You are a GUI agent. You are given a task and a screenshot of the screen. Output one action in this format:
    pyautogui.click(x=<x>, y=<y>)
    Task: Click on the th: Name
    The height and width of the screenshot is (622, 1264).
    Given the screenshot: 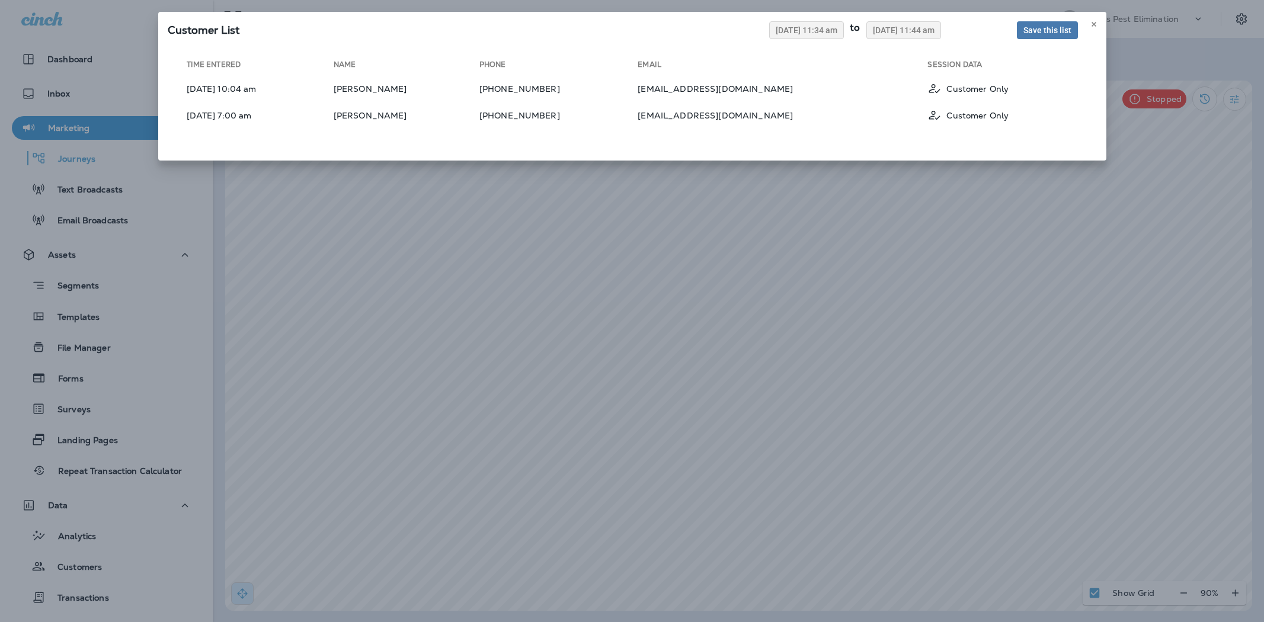 What is the action you would take?
    pyautogui.click(x=406, y=67)
    